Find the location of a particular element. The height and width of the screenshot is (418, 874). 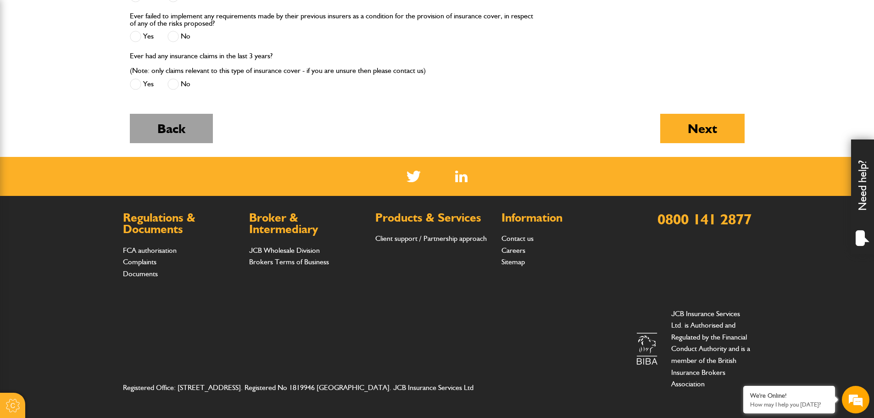

a: Client support / Partnership approach is located at coordinates (431, 238).